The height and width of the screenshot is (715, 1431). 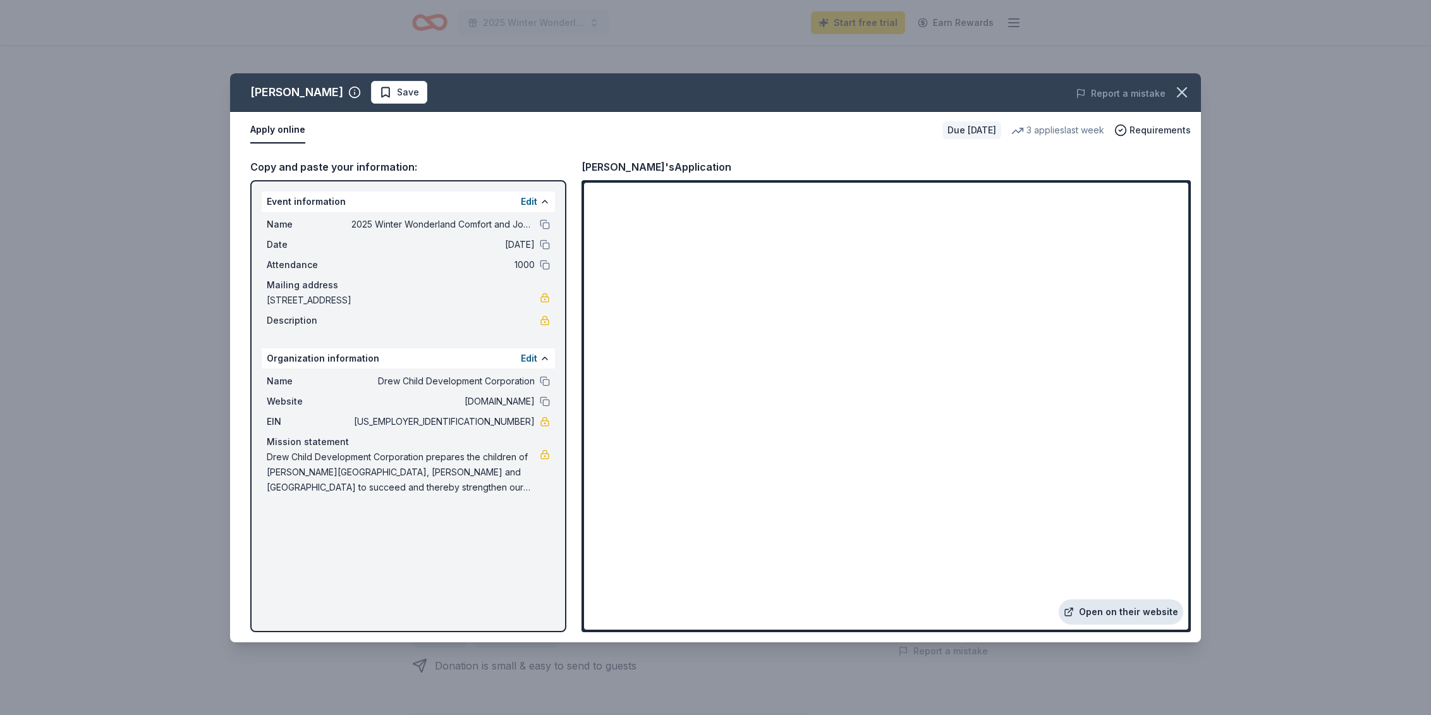 I want to click on a: Open on their website, so click(x=1121, y=612).